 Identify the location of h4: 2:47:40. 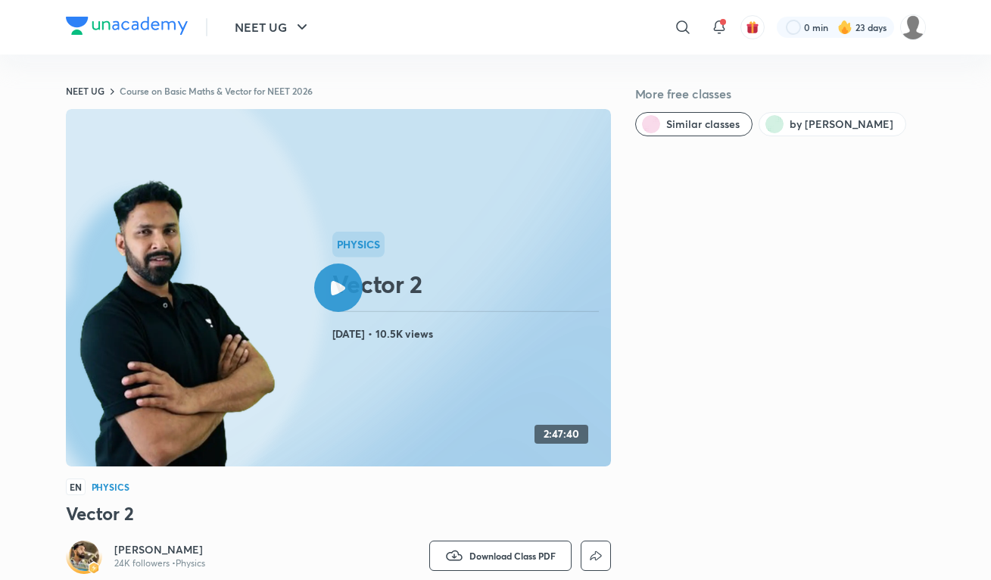
(561, 434).